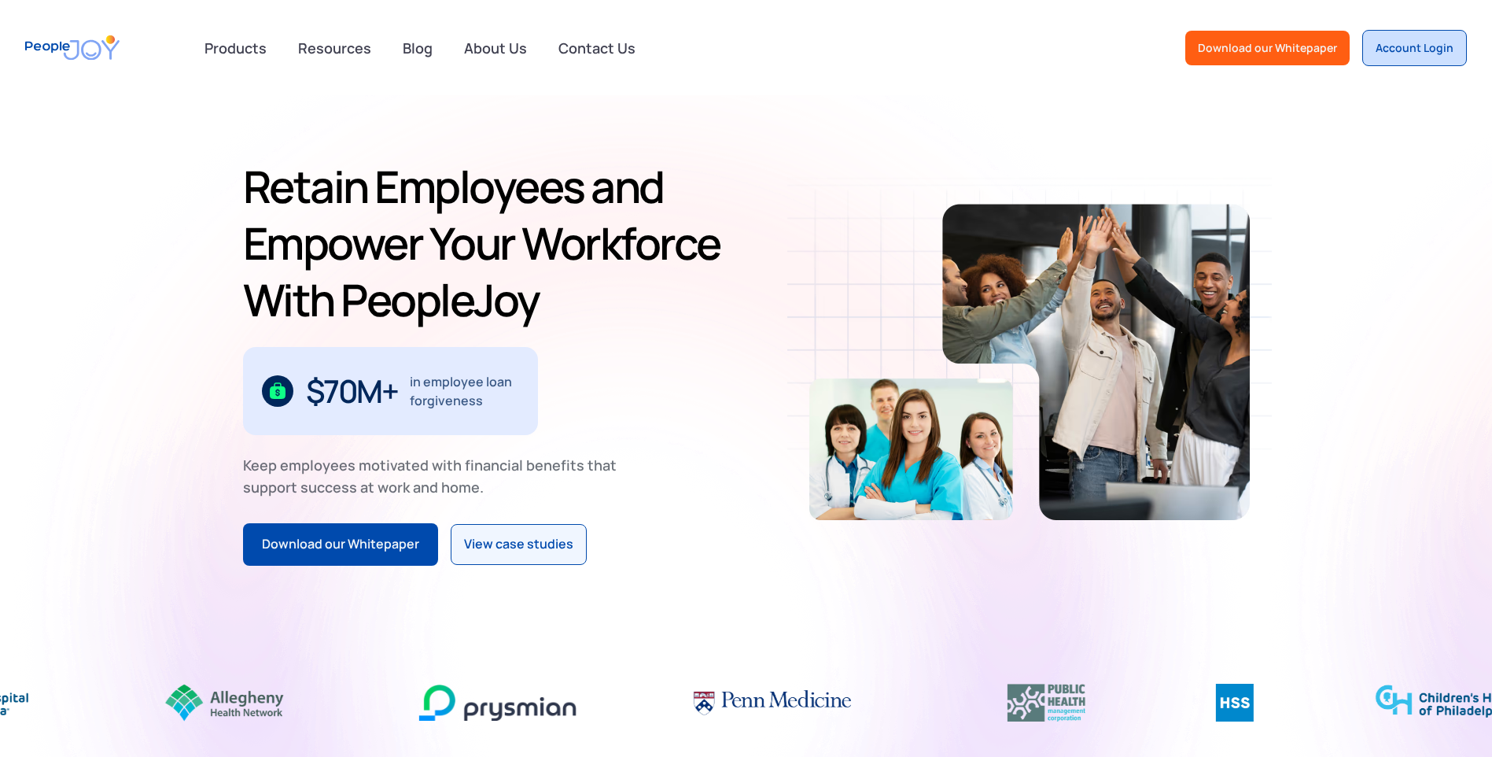 This screenshot has width=1492, height=757. Describe the element at coordinates (352, 391) in the screenshot. I see `div: $70M+` at that location.